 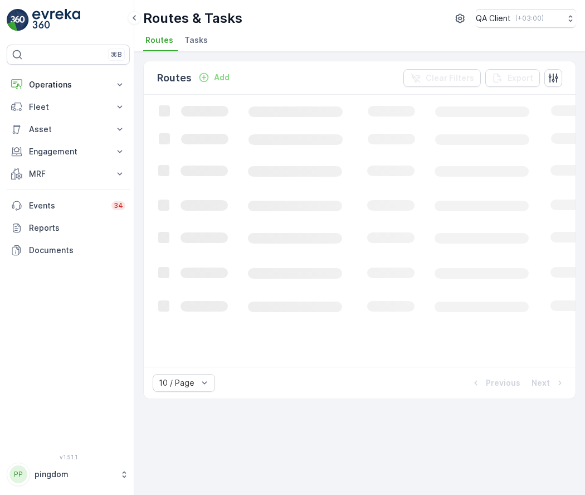 I want to click on p: Routes, so click(x=174, y=78).